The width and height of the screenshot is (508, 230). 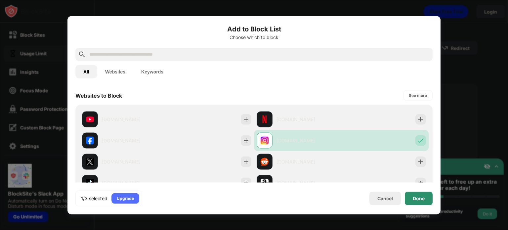 What do you see at coordinates (125, 198) in the screenshot?
I see `div: Upgrade` at bounding box center [125, 198].